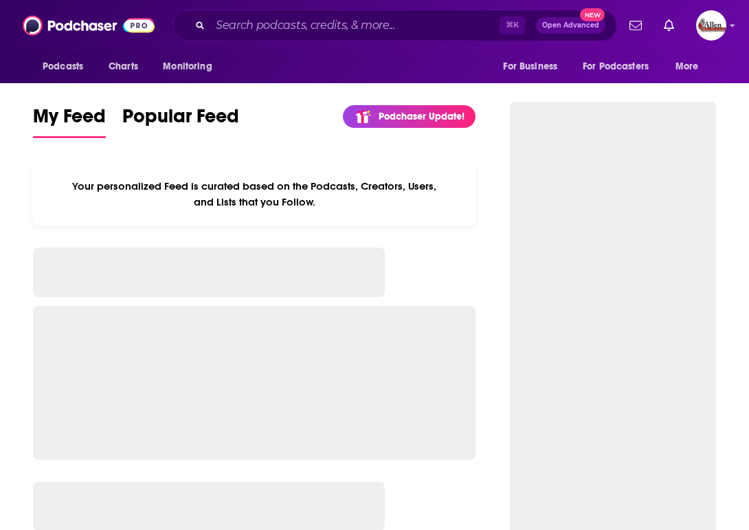 The image size is (749, 530). Describe the element at coordinates (123, 67) in the screenshot. I see `span: Charts` at that location.